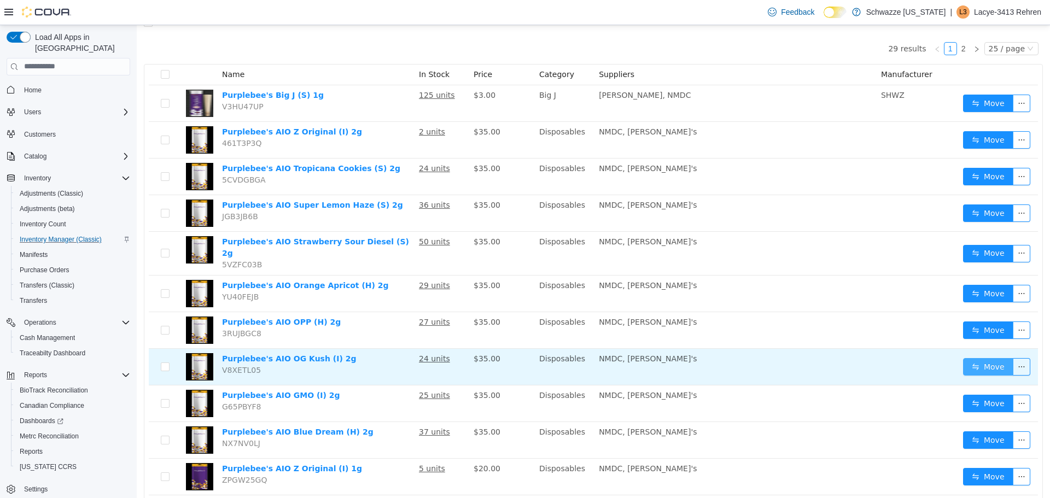 The height and width of the screenshot is (498, 1050). I want to click on a: Purplebee's AIO GMO (I) 2g, so click(144, 370).